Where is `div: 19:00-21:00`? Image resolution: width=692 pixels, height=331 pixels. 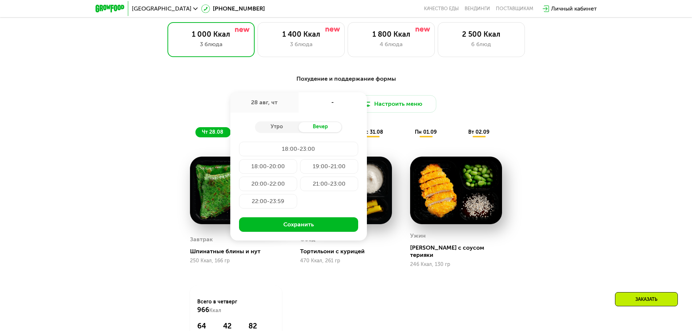
div: 19:00-21:00 is located at coordinates (329, 166).